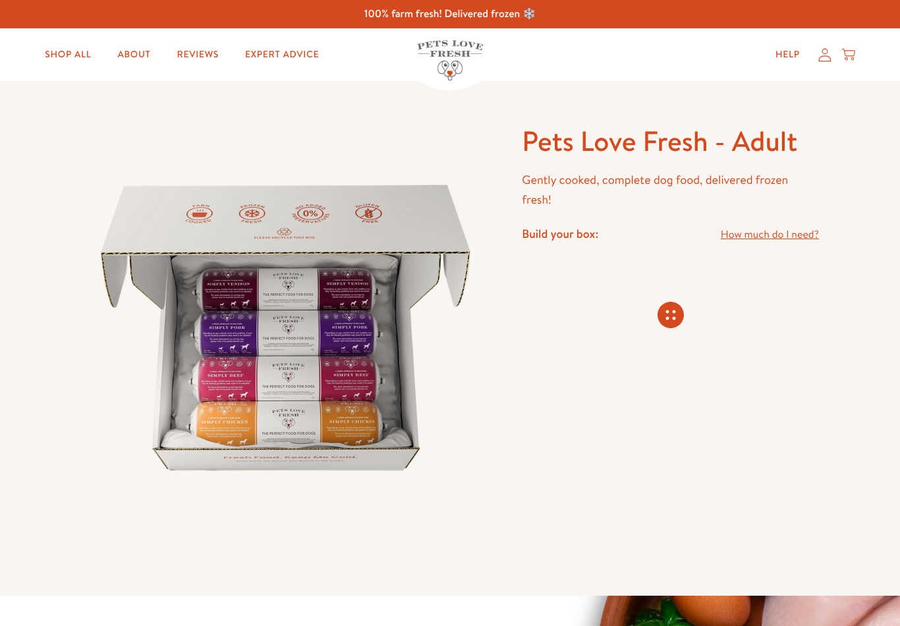  What do you see at coordinates (671, 315) in the screenshot?
I see `svg: Connecting store` at bounding box center [671, 315].